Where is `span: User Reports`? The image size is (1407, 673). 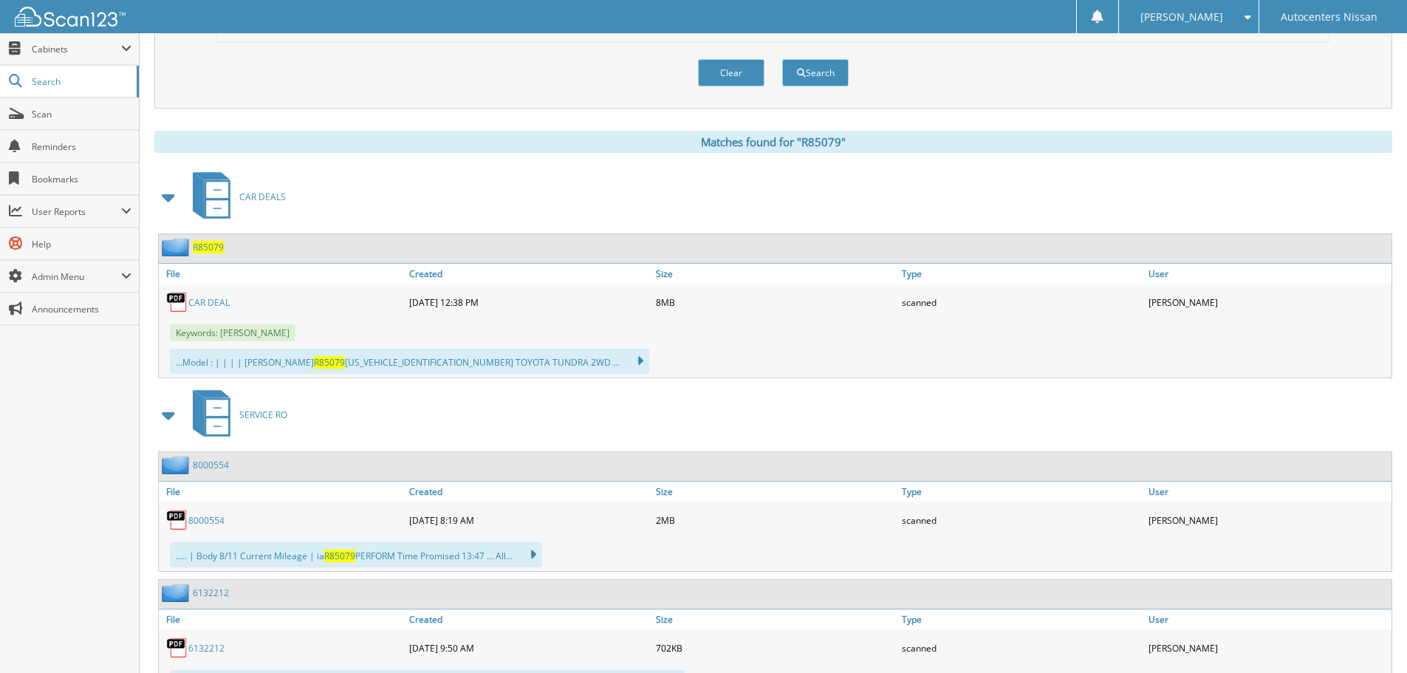 span: User Reports is located at coordinates (76, 211).